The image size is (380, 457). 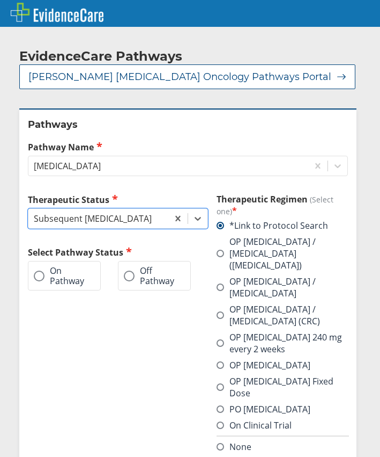 I want to click on img: EvidenceCare, so click(x=57, y=12).